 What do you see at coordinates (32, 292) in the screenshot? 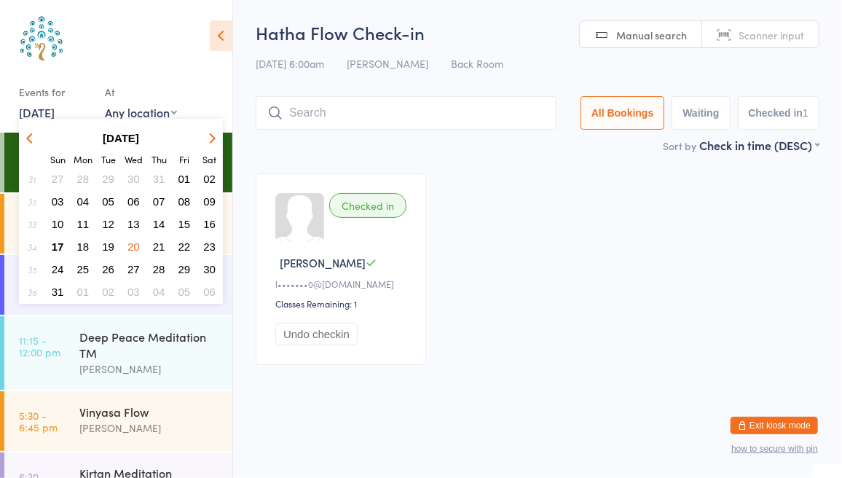
I see `em: 36` at bounding box center [32, 292].